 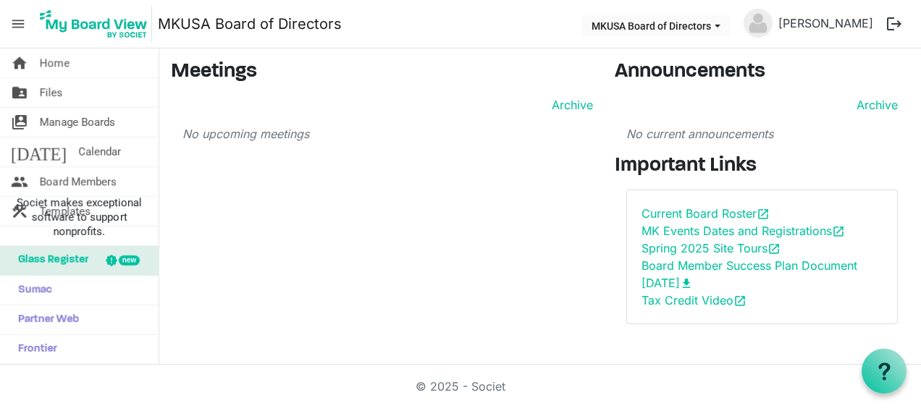 I want to click on a: © 2025 - Societ, so click(x=460, y=387).